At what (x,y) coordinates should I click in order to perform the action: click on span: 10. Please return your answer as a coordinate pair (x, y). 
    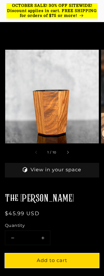
    Looking at the image, I should click on (55, 152).